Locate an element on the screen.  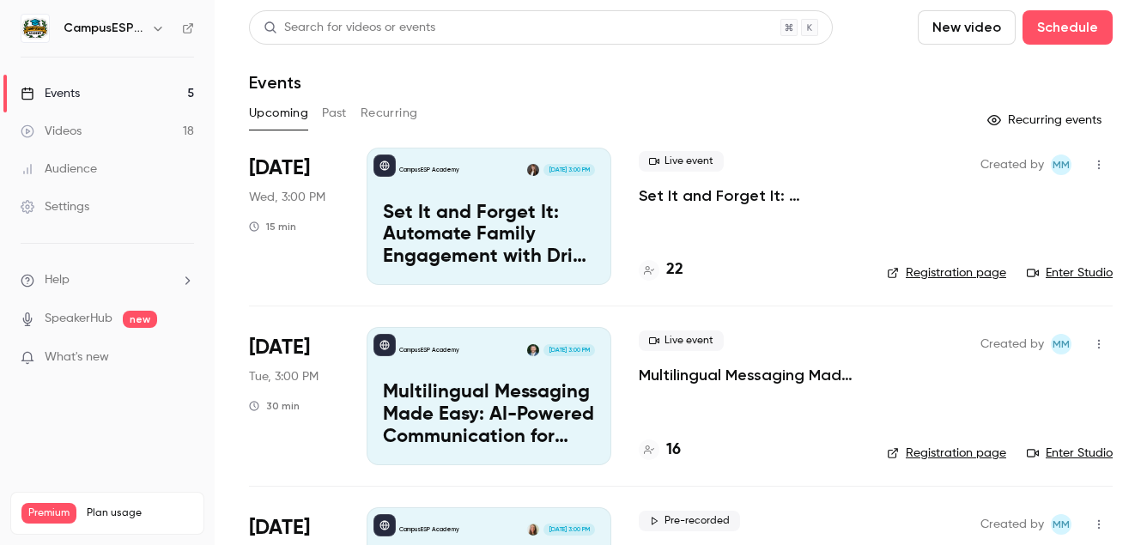
h4: 22 is located at coordinates (675, 270).